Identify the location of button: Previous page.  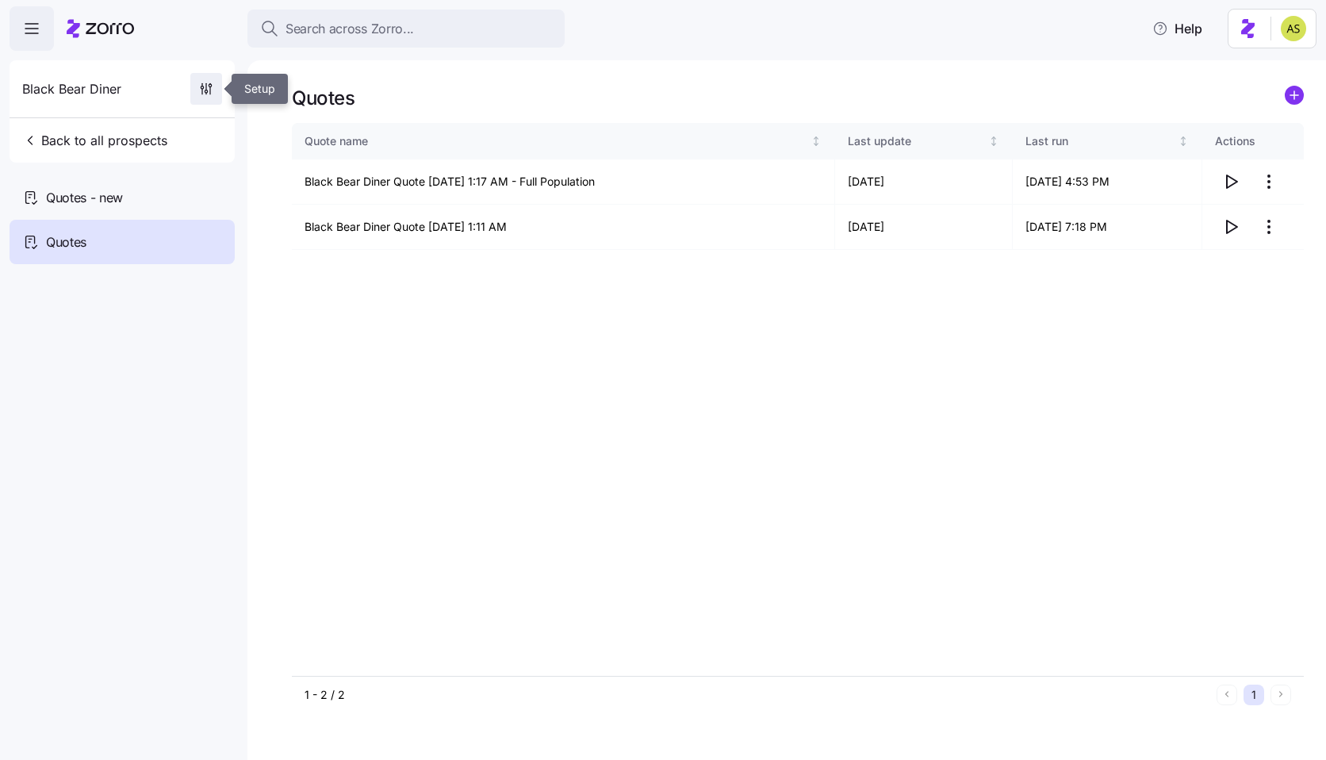
(1227, 695).